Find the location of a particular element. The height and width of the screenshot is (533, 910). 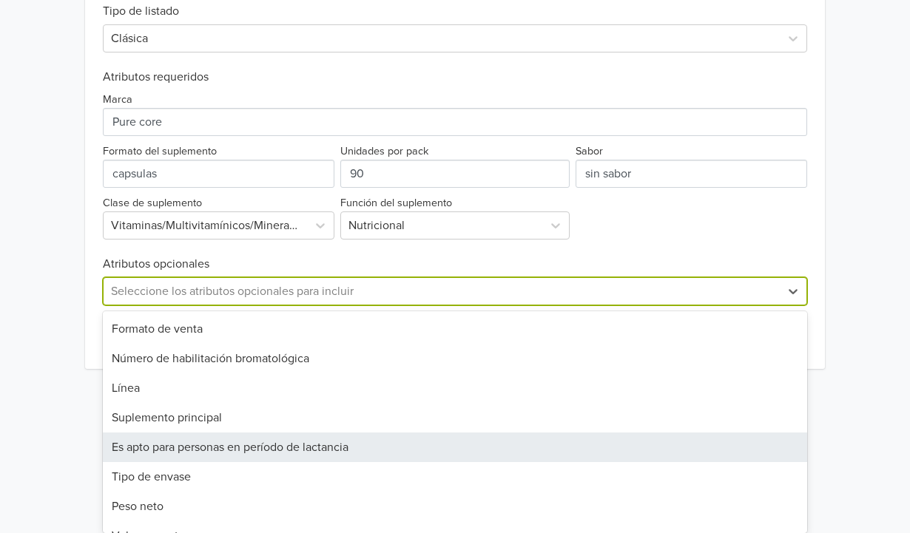

div: Línea is located at coordinates (455, 388).